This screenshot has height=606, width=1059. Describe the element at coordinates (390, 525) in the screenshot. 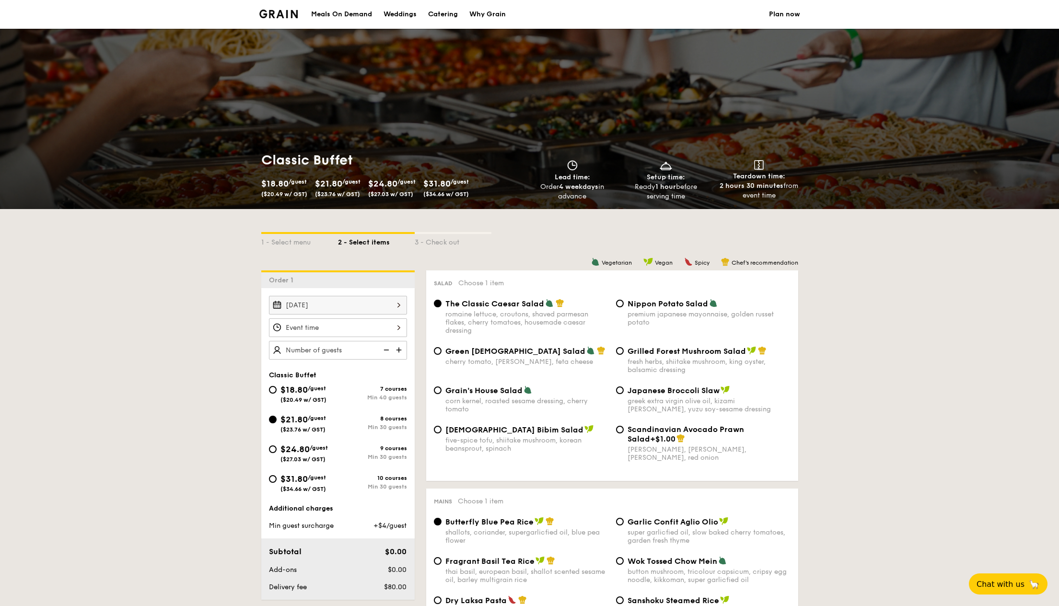

I see `span: +$4/guest` at that location.